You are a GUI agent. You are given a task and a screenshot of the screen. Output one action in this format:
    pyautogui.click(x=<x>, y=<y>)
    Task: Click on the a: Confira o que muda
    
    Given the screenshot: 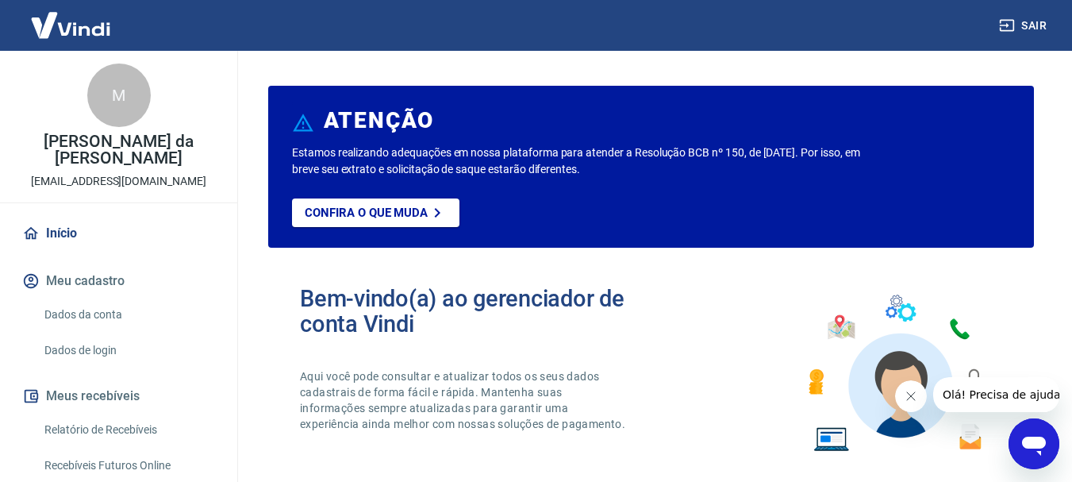 What is the action you would take?
    pyautogui.click(x=375, y=213)
    